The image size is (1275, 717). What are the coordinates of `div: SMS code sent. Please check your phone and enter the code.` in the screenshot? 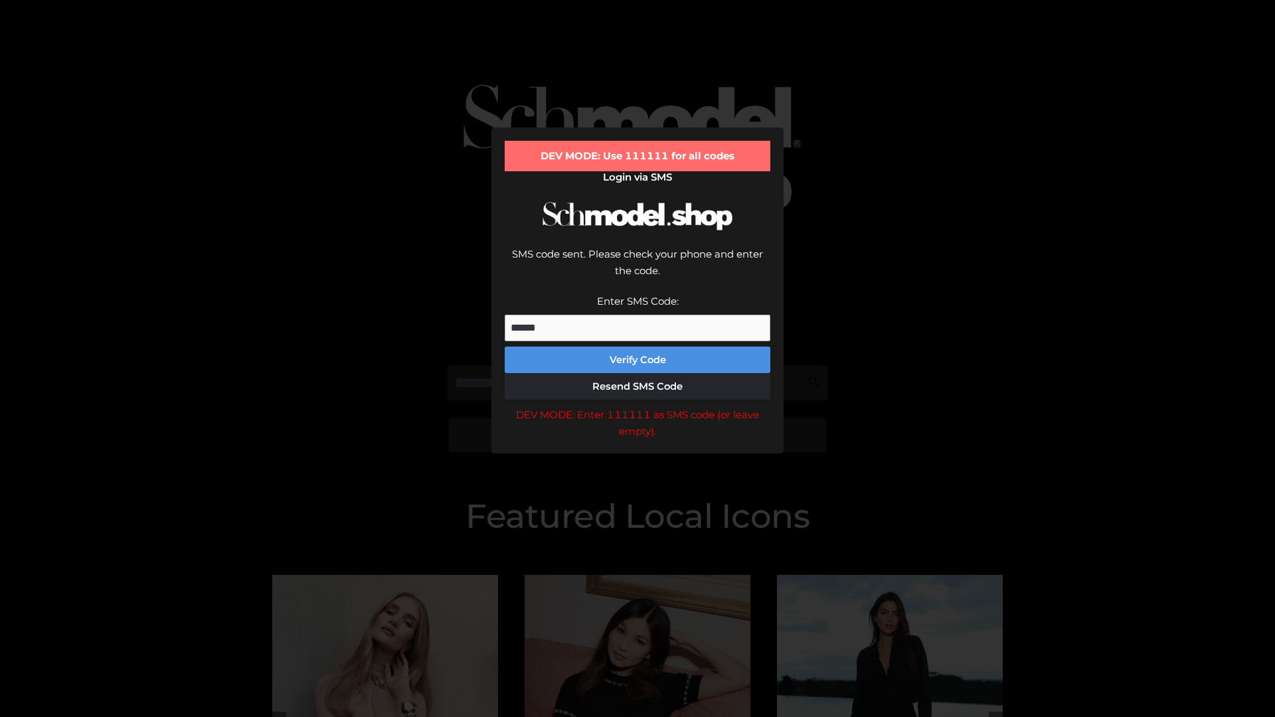 It's located at (638, 269).